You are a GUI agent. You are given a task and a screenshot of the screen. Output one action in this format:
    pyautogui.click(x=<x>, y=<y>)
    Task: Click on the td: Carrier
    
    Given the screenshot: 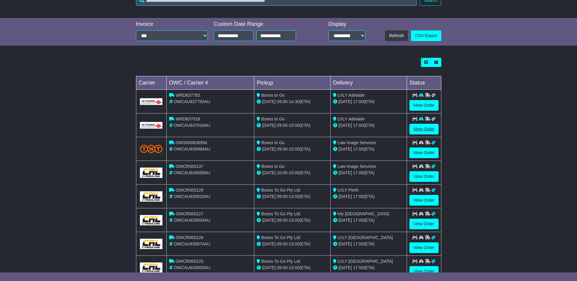 What is the action you would take?
    pyautogui.click(x=151, y=83)
    